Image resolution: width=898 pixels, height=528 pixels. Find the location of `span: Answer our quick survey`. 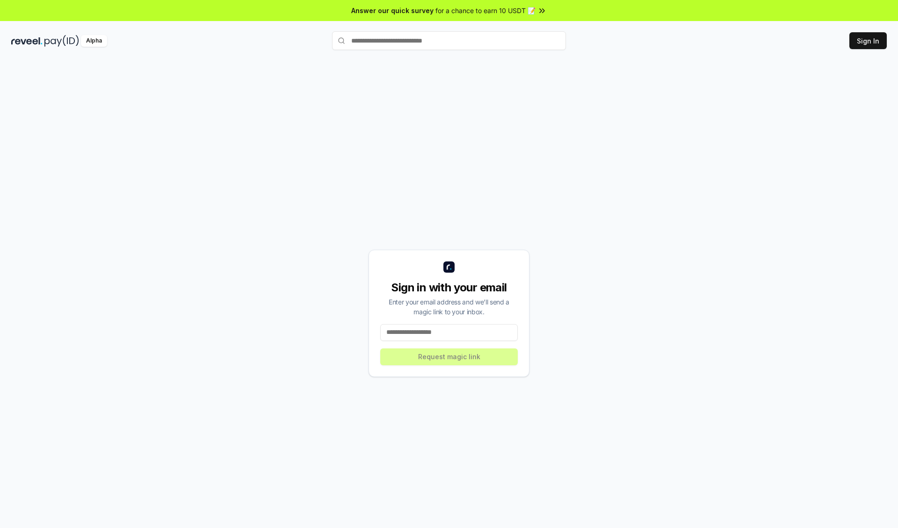

span: Answer our quick survey is located at coordinates (392, 10).